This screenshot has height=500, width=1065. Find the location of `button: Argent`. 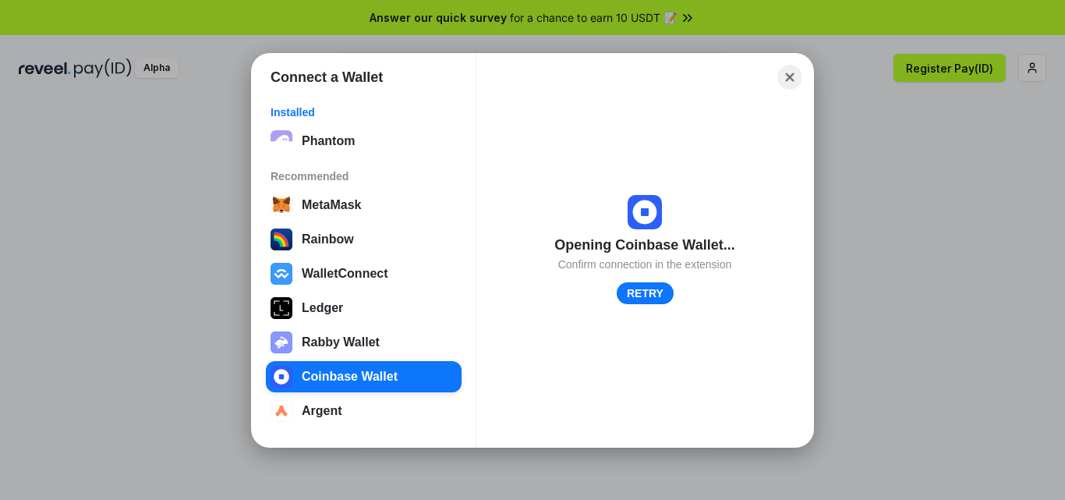

button: Argent is located at coordinates (363, 411).